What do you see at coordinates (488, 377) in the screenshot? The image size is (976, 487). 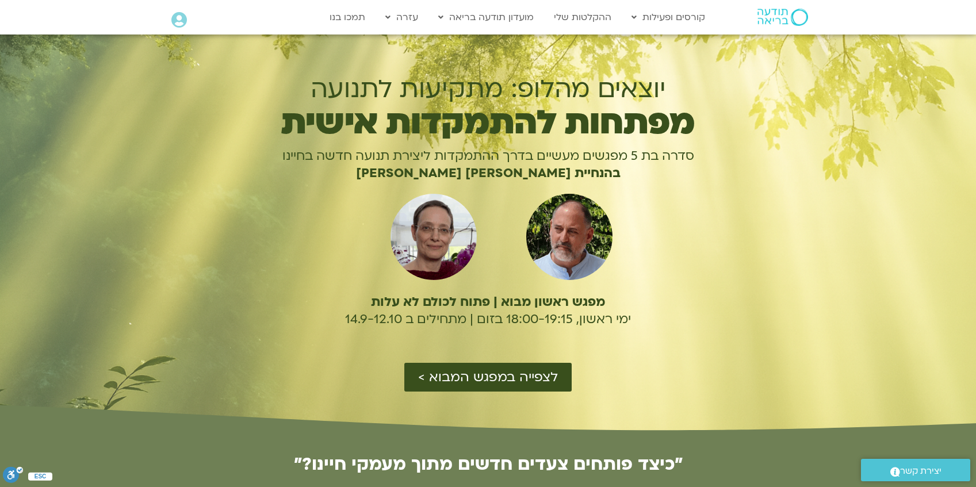 I see `a: לצפייה במפגש המבוא >` at bounding box center [488, 377].